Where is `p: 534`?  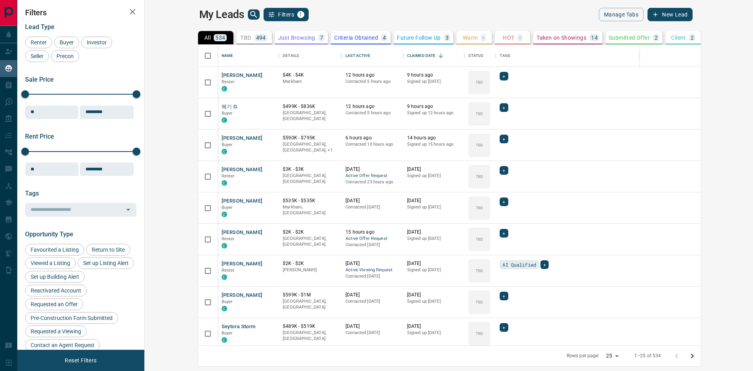
p: 534 is located at coordinates (220, 38).